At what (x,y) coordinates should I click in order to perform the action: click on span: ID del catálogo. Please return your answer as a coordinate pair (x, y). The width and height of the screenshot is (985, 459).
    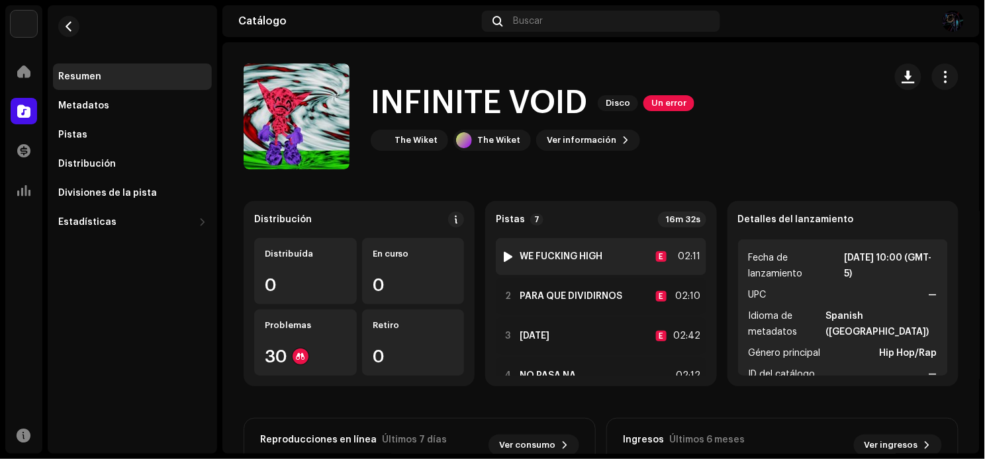
    Looking at the image, I should click on (781, 374).